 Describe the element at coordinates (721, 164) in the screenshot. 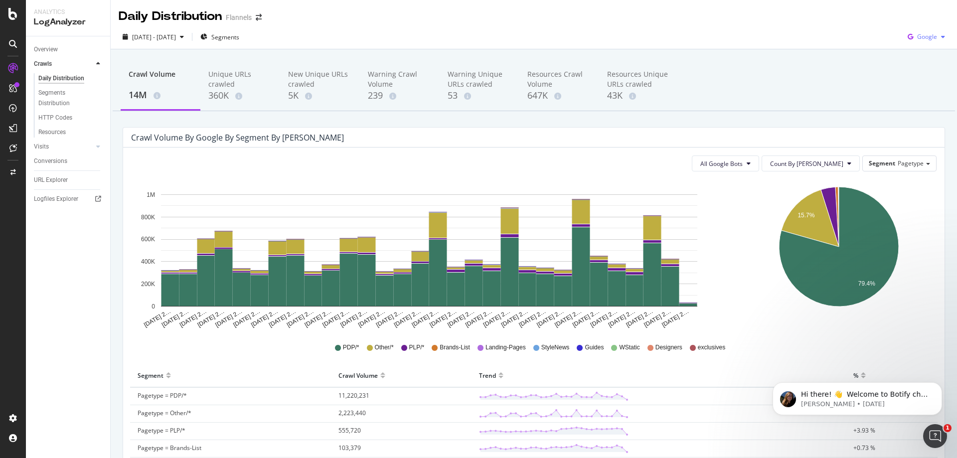

I see `span: All Google Bots` at that location.